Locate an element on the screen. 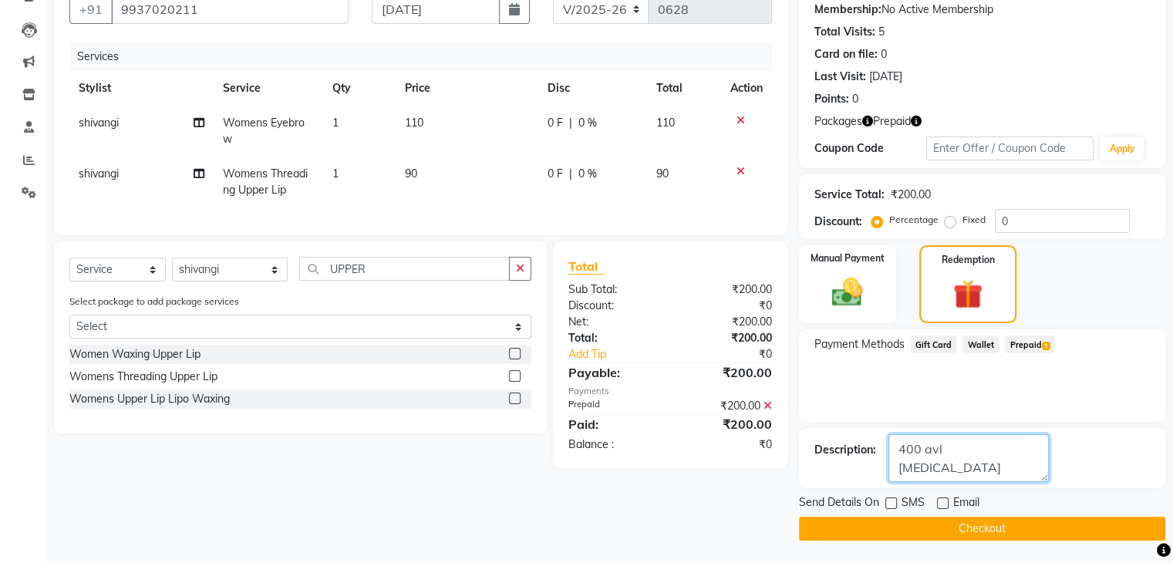 The width and height of the screenshot is (1173, 563). span: Payment Methods is located at coordinates (859, 344).